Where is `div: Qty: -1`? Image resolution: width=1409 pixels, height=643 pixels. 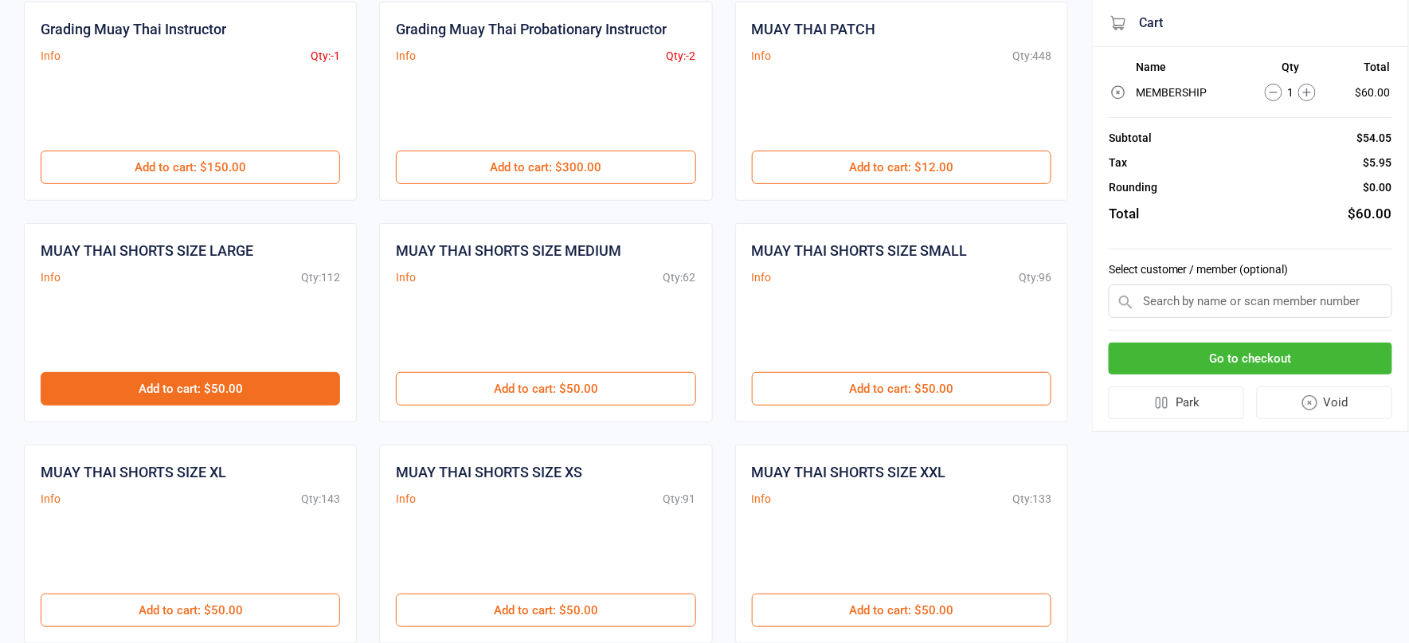
div: Qty: -1 is located at coordinates (325, 56).